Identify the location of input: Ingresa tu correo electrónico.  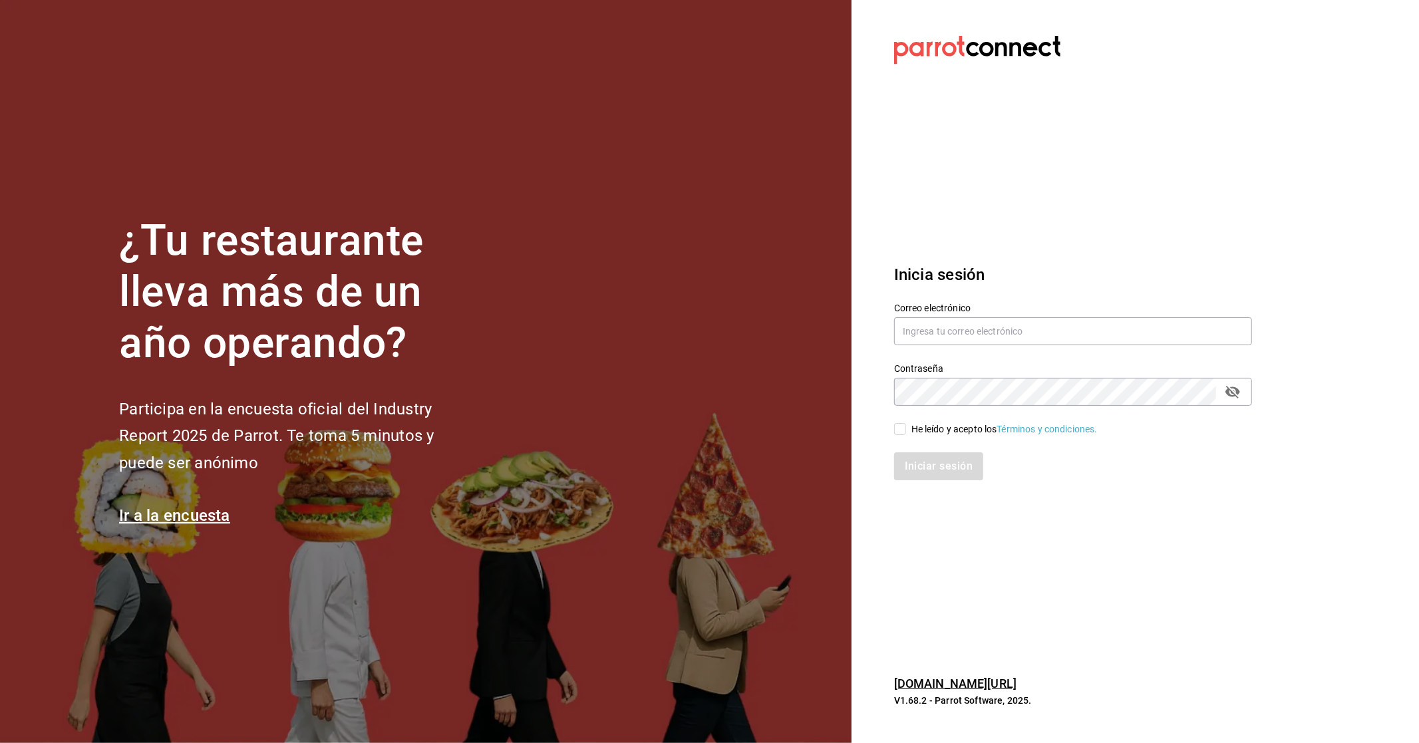
(1073, 331).